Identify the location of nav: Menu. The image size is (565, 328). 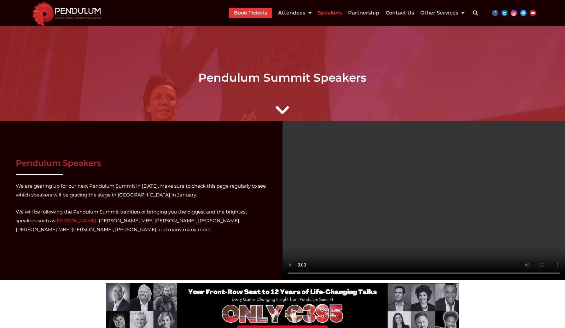
(347, 13).